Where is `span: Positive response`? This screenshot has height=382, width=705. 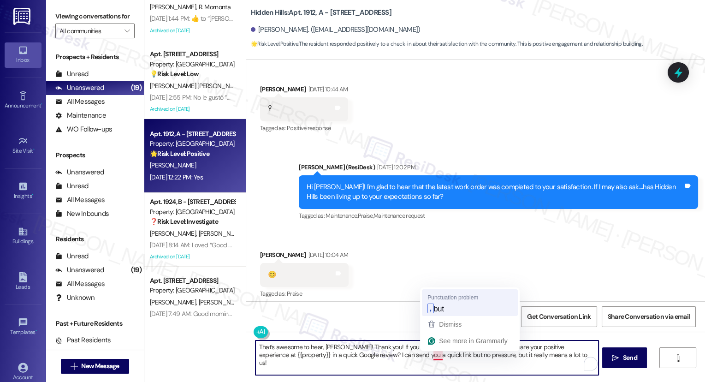 span: Positive response is located at coordinates (309, 128).